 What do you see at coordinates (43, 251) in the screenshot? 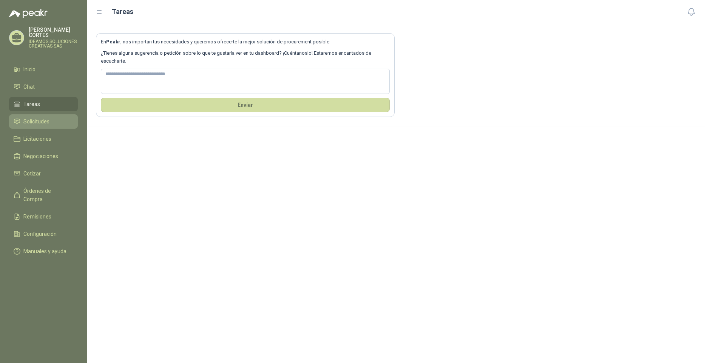
I see `a: Manuales y ayuda` at bounding box center [43, 251].